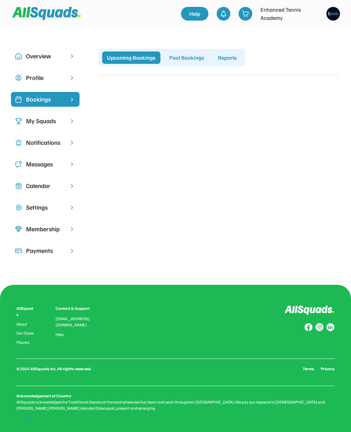 The height and width of the screenshot is (432, 351). I want to click on img: Icon%20copy%2016.svg, so click(19, 208).